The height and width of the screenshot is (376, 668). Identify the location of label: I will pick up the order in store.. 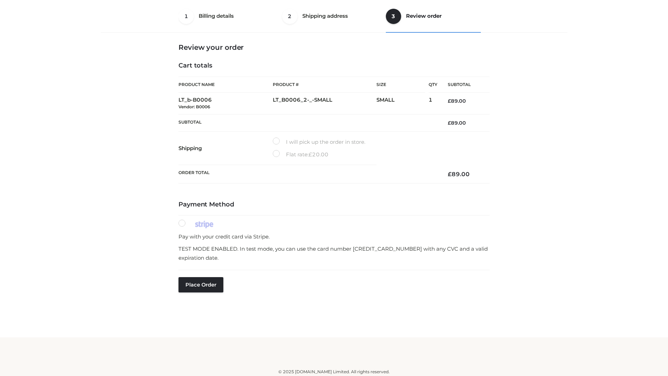
(319, 142).